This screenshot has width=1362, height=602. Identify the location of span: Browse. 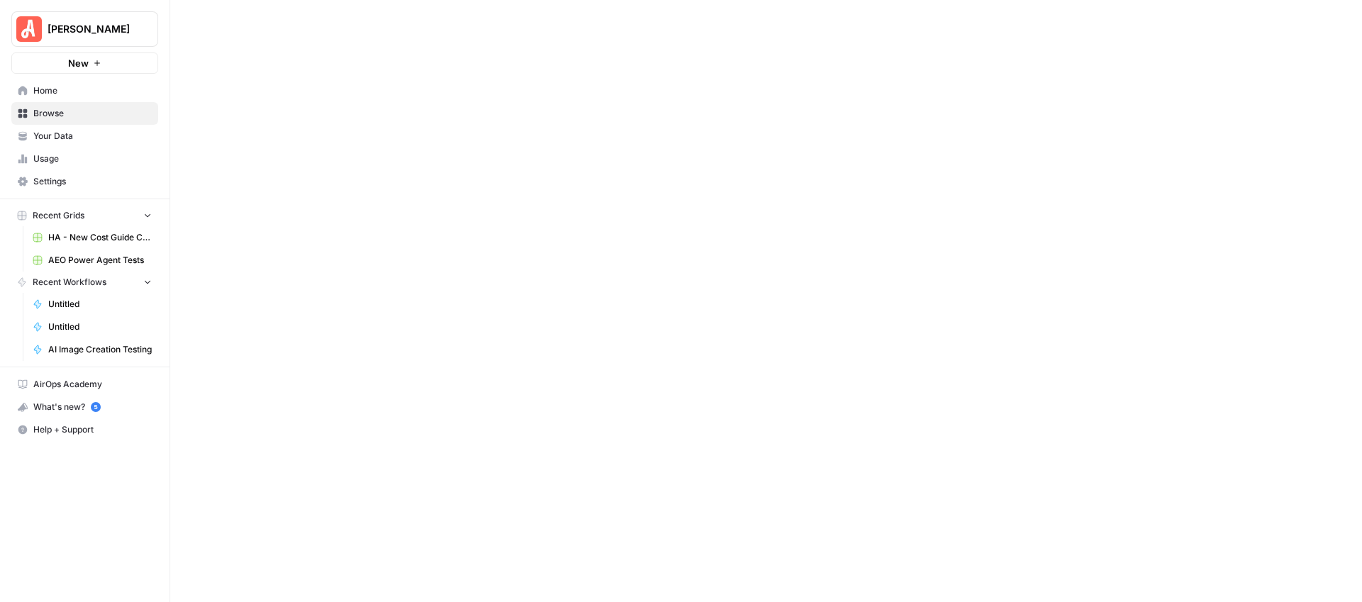
(92, 114).